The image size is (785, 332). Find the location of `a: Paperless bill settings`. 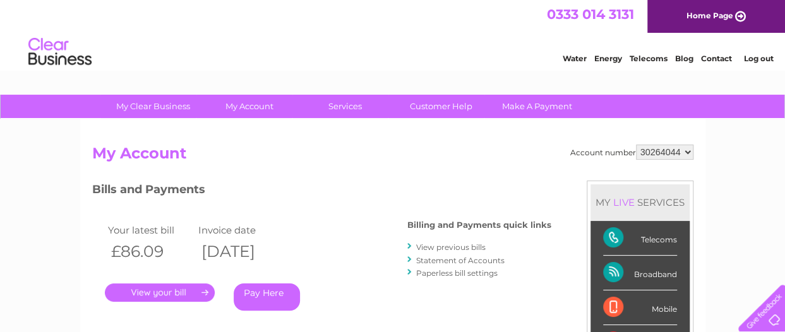

a: Paperless bill settings is located at coordinates (457, 273).